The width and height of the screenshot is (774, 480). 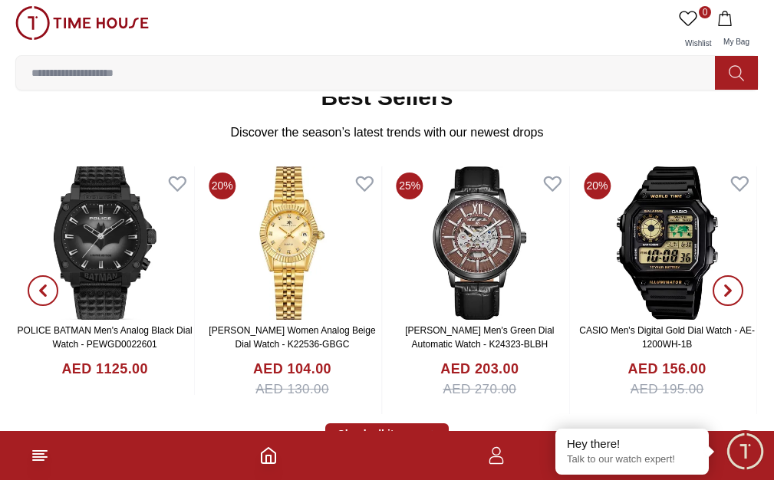 I want to click on span: Wishlist, so click(x=698, y=43).